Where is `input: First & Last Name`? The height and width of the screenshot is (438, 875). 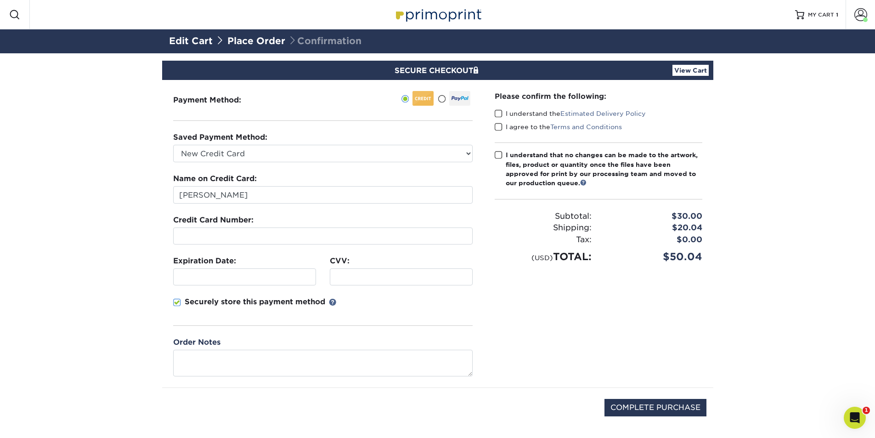 input: First & Last Name is located at coordinates (323, 195).